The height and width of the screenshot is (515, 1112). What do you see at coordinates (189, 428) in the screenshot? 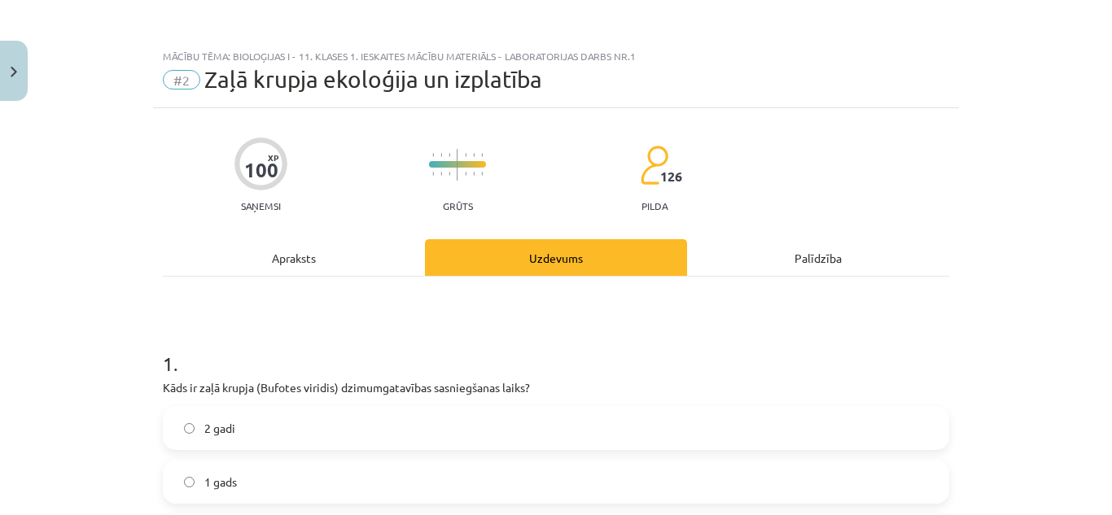
I see `input: 2 gadi` at bounding box center [189, 428].